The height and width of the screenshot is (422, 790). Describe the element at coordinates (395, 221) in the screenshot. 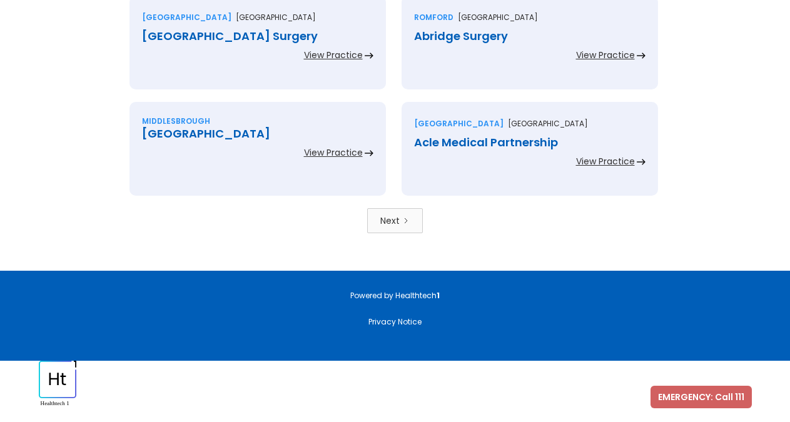

I see `a: Next Page` at that location.